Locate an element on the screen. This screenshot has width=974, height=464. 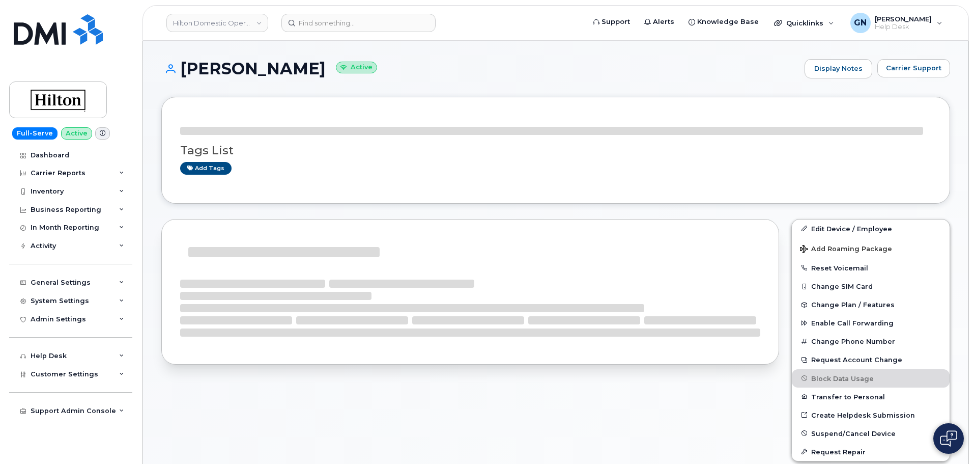
button: Change Plan / Features is located at coordinates (871, 304).